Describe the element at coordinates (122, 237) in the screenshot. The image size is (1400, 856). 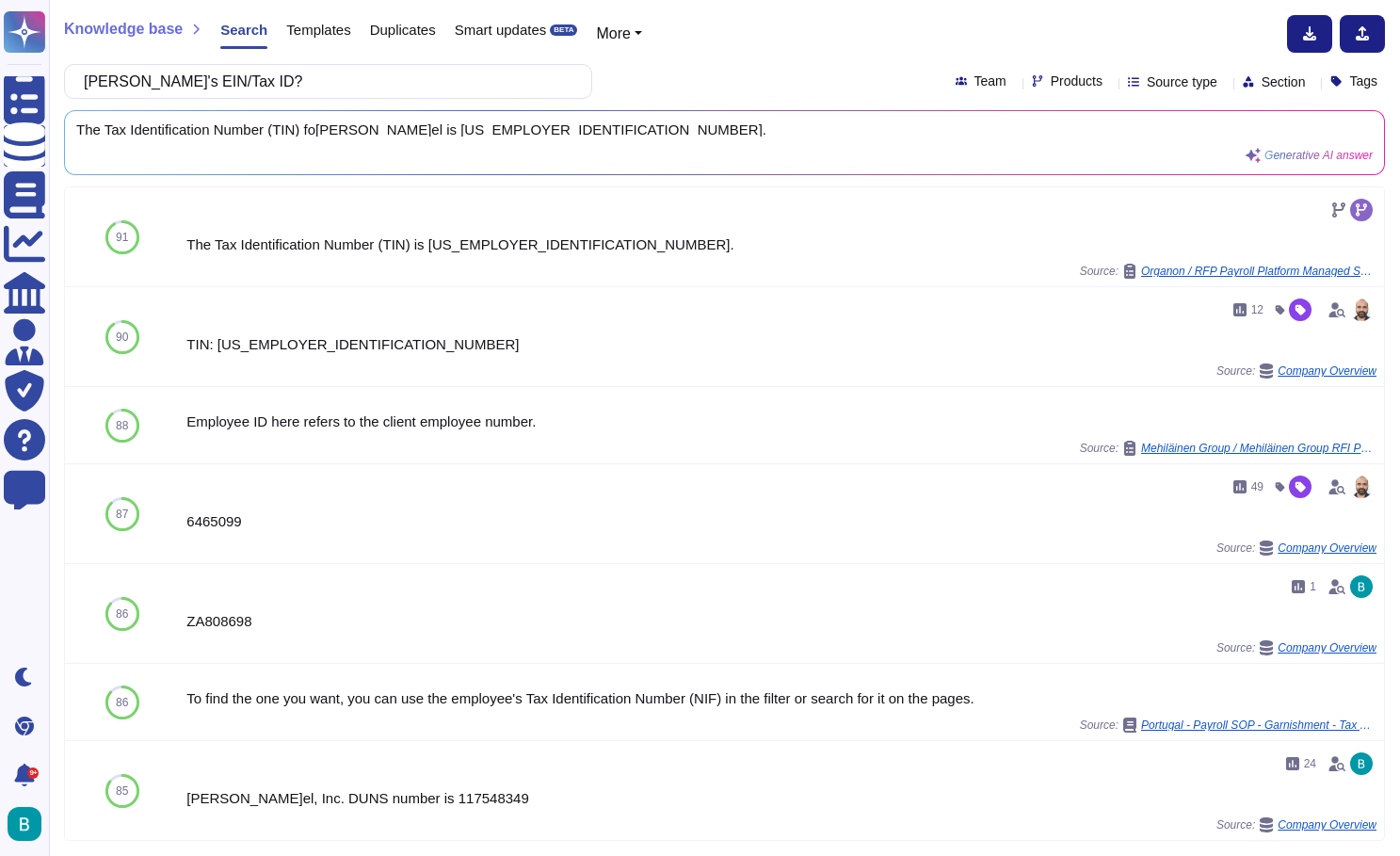
I see `span: 91` at that location.